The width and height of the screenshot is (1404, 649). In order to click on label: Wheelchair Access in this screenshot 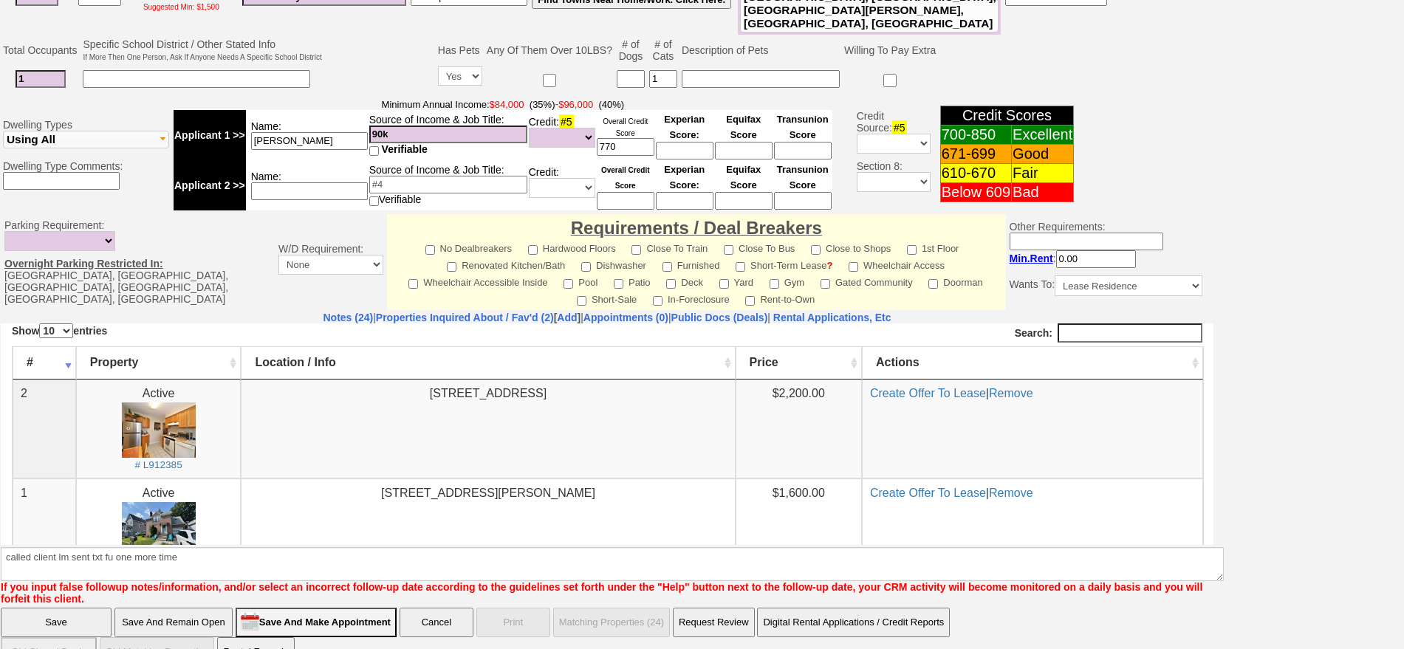, I will do `click(897, 264)`.